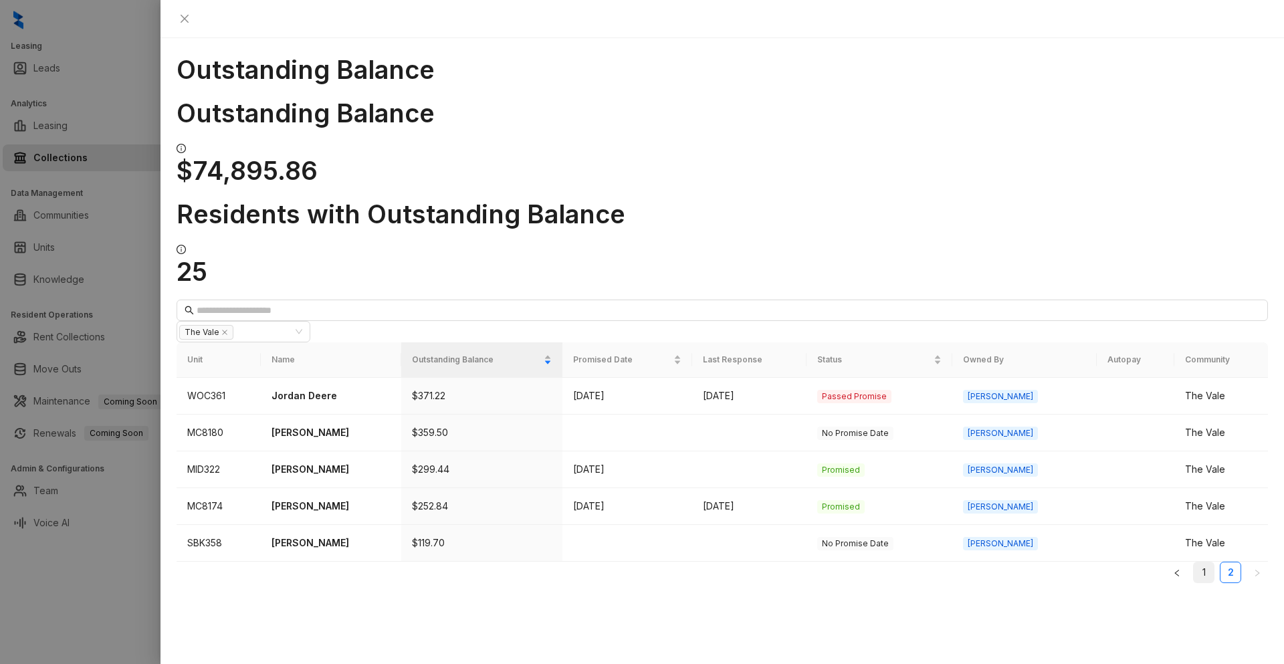  Describe the element at coordinates (1230, 572) in the screenshot. I see `li: 2` at that location.